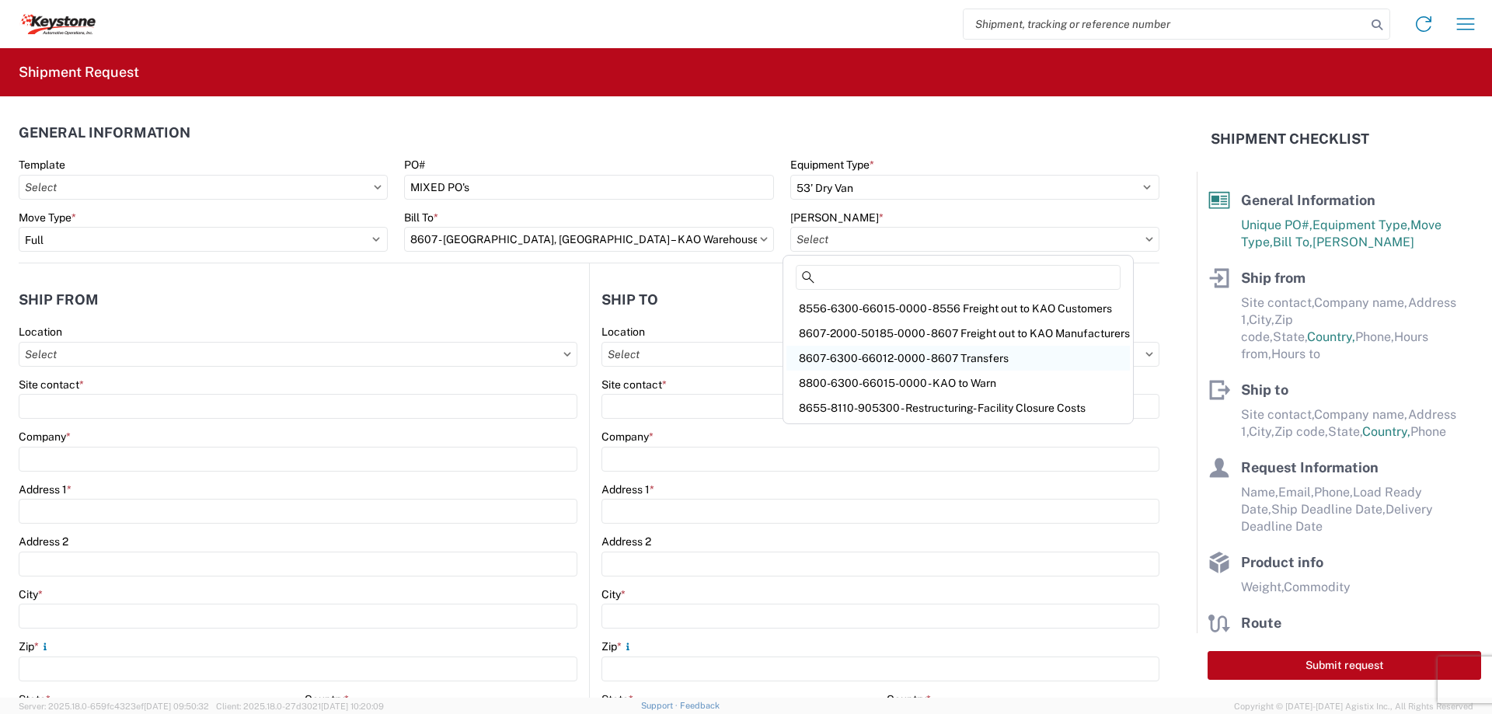  What do you see at coordinates (1265, 389) in the screenshot?
I see `span: Ship to` at bounding box center [1265, 389].